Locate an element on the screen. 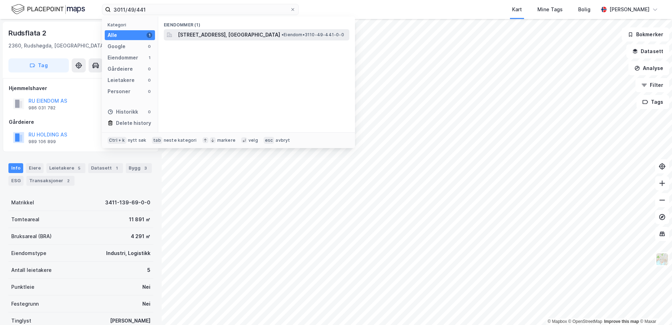 The width and height of the screenshot is (672, 325). a: OpenStreetMap is located at coordinates (585, 321).